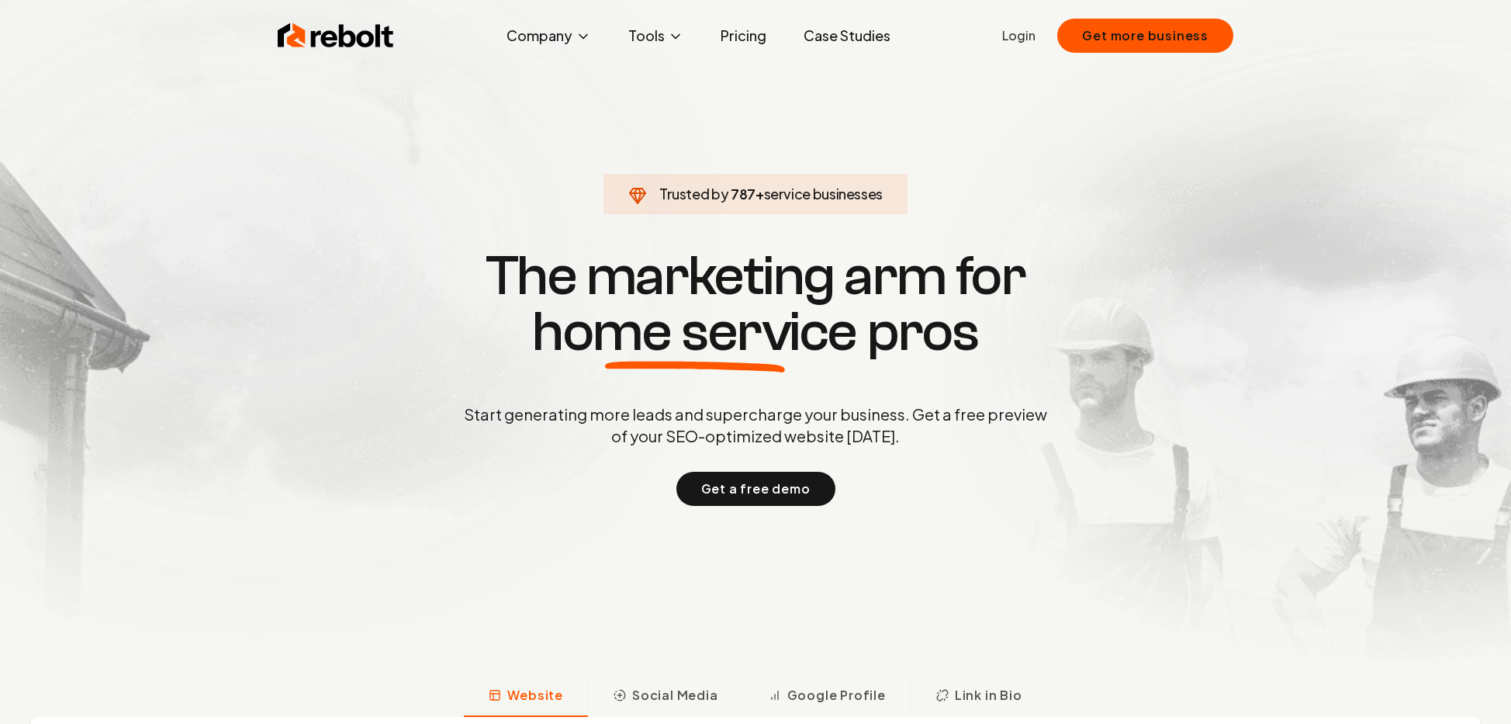 This screenshot has height=724, width=1511. Describe the element at coordinates (1018, 36) in the screenshot. I see `a: Login` at that location.